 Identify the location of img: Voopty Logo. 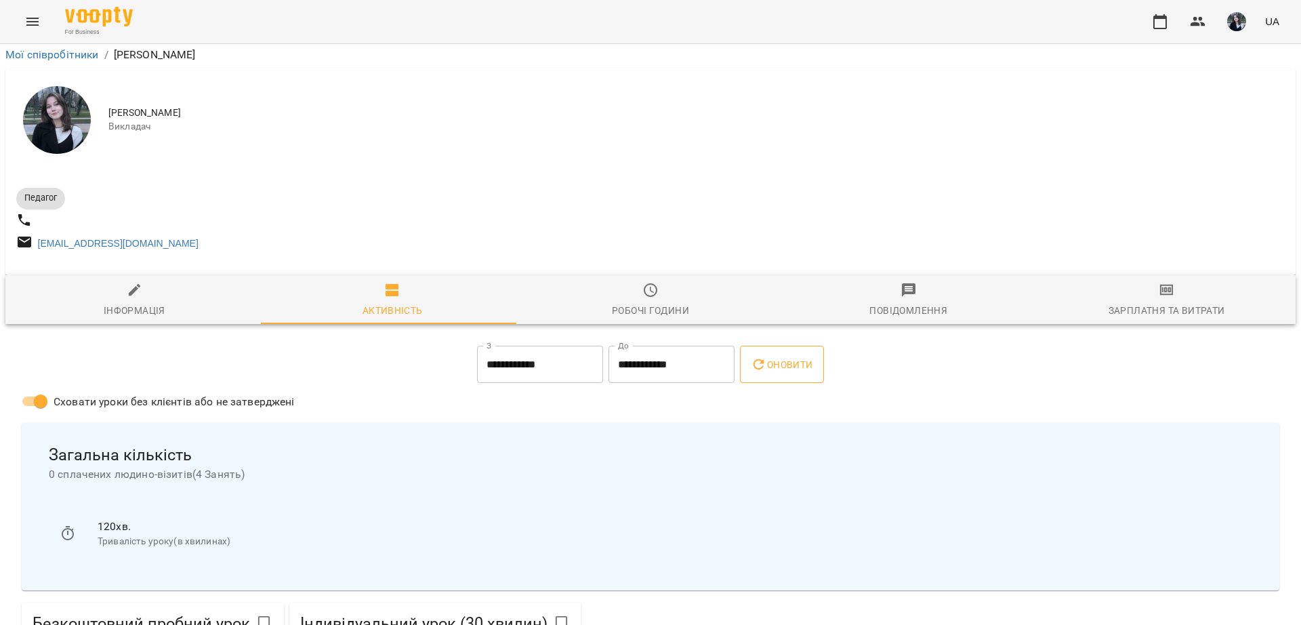
(99, 16).